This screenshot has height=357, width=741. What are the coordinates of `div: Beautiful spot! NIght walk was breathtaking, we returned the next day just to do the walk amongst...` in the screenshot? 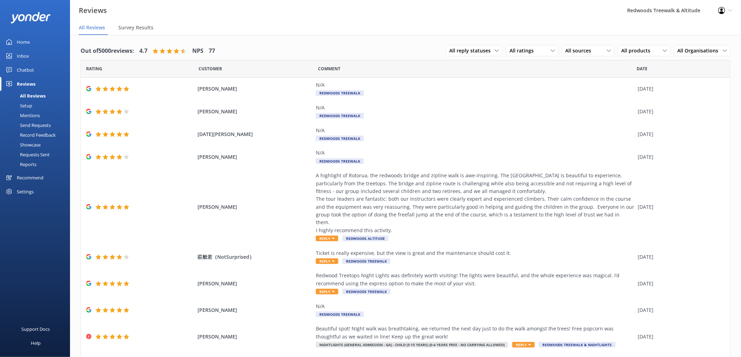 It's located at (475, 333).